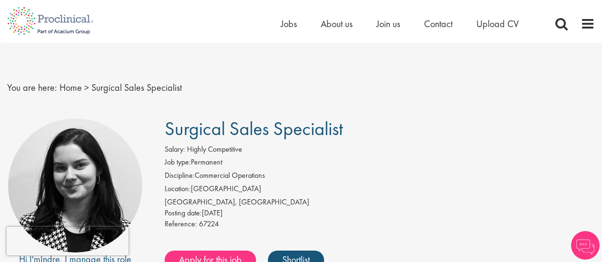 Image resolution: width=602 pixels, height=262 pixels. What do you see at coordinates (380, 177) in the screenshot?
I see `li: Commercial Operations` at bounding box center [380, 177].